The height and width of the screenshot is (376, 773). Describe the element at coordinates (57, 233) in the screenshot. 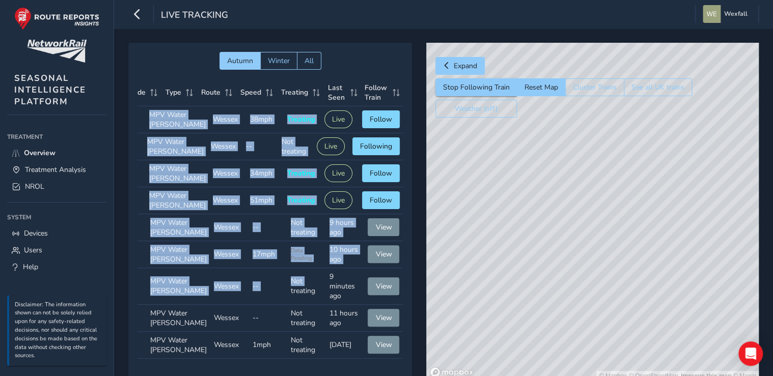

I see `a: Devices` at that location.